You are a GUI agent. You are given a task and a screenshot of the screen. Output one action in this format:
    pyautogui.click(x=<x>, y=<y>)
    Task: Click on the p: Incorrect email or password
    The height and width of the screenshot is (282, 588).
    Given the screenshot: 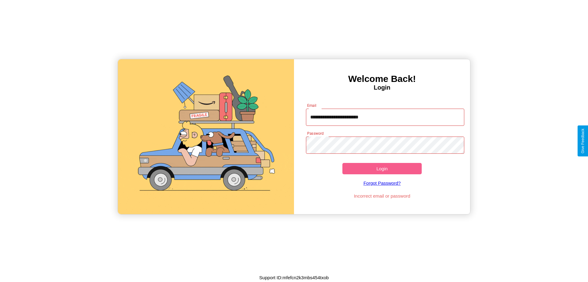 What is the action you would take?
    pyautogui.click(x=382, y=195)
    